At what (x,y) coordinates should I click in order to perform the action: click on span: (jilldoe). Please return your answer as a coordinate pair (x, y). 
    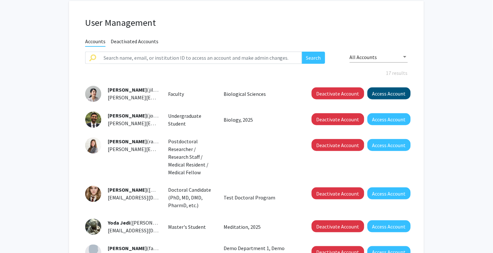
    Looking at the image, I should click on (136, 90).